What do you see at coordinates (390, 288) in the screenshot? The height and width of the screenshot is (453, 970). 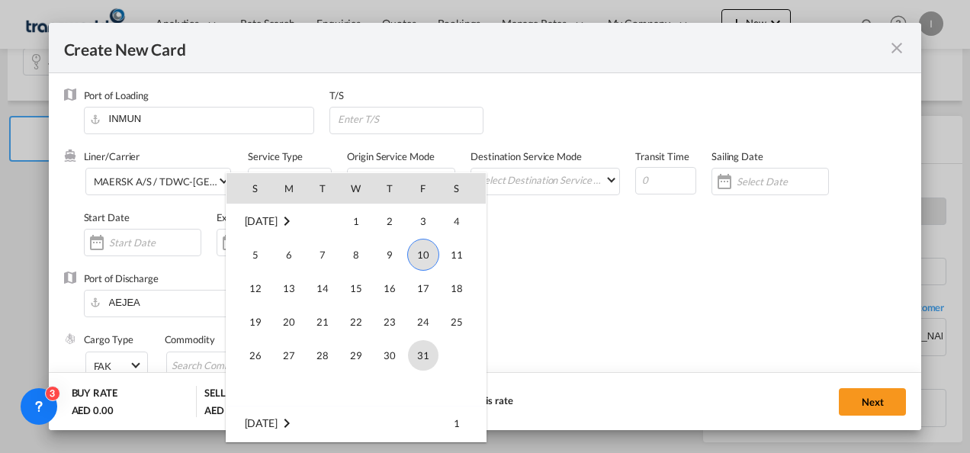 I see `span: 16` at bounding box center [390, 288].